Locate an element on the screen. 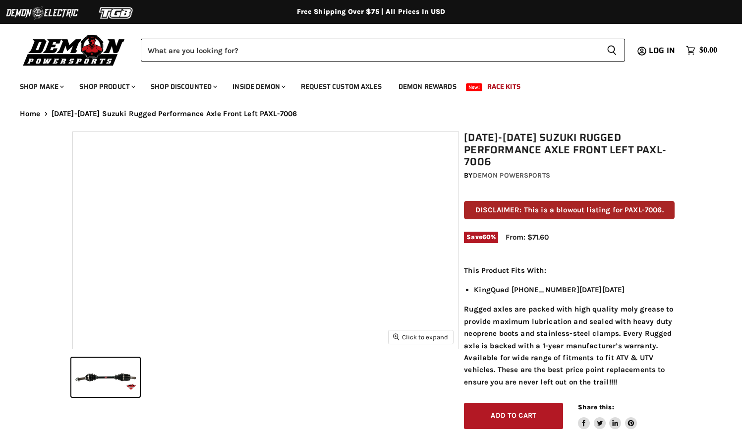 The image size is (742, 444). a: Inside Demon is located at coordinates (258, 86).